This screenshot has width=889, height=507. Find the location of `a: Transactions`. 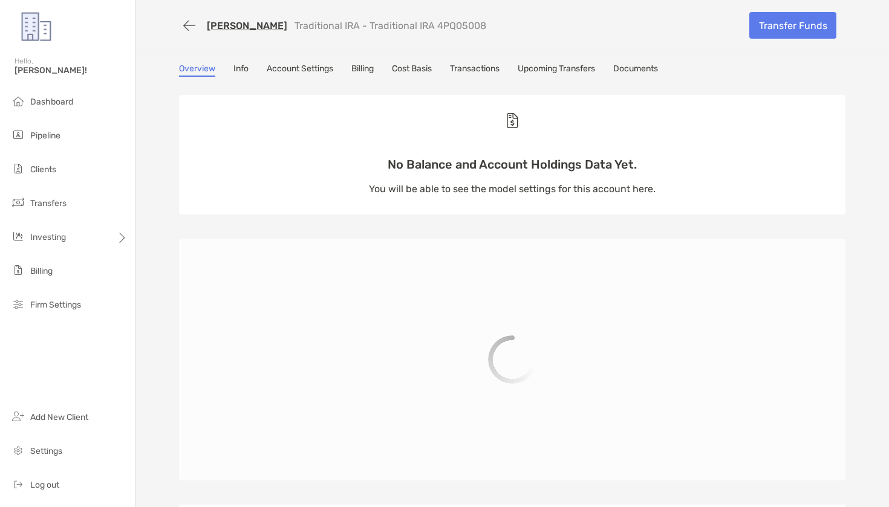

a: Transactions is located at coordinates (475, 70).